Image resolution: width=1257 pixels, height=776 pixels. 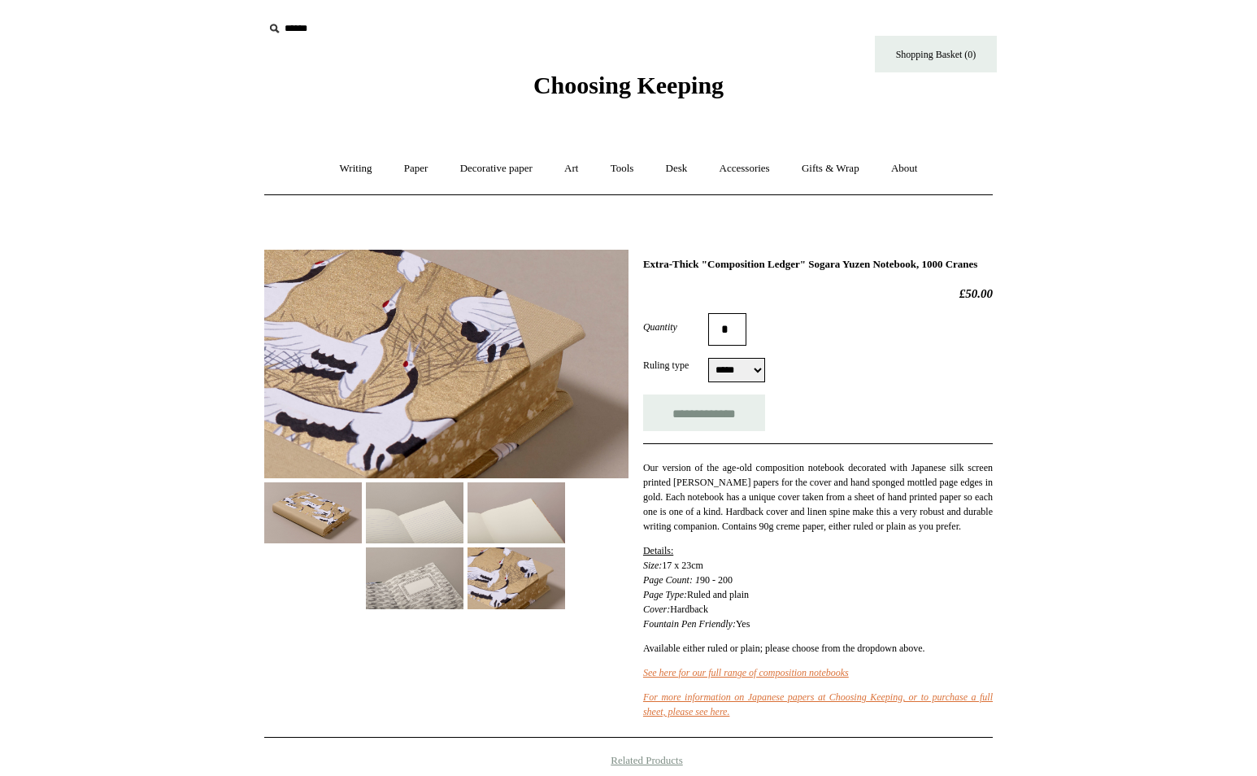 I want to click on h1: Extra-Thick "Composition Ledger" Sogara Yuzen Notebook, 1000 Cranes, so click(x=818, y=264).